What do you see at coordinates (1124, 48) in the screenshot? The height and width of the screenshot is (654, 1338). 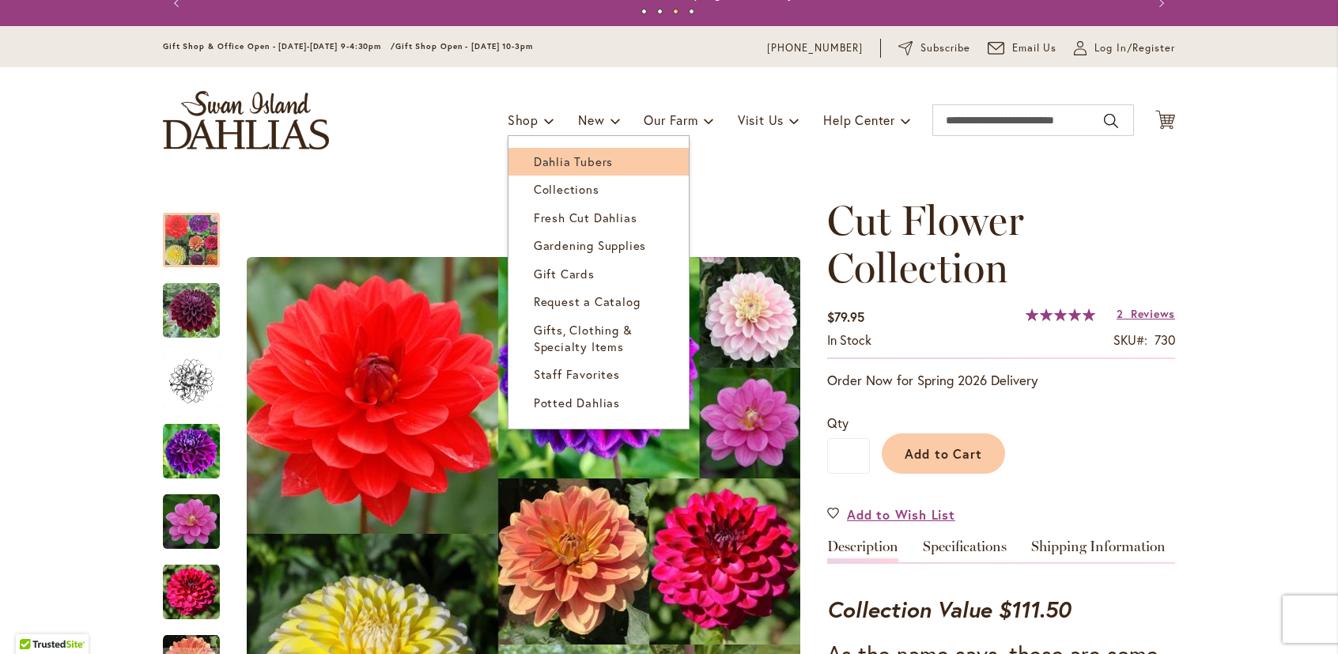 I see `a: Log In/Register` at bounding box center [1124, 48].